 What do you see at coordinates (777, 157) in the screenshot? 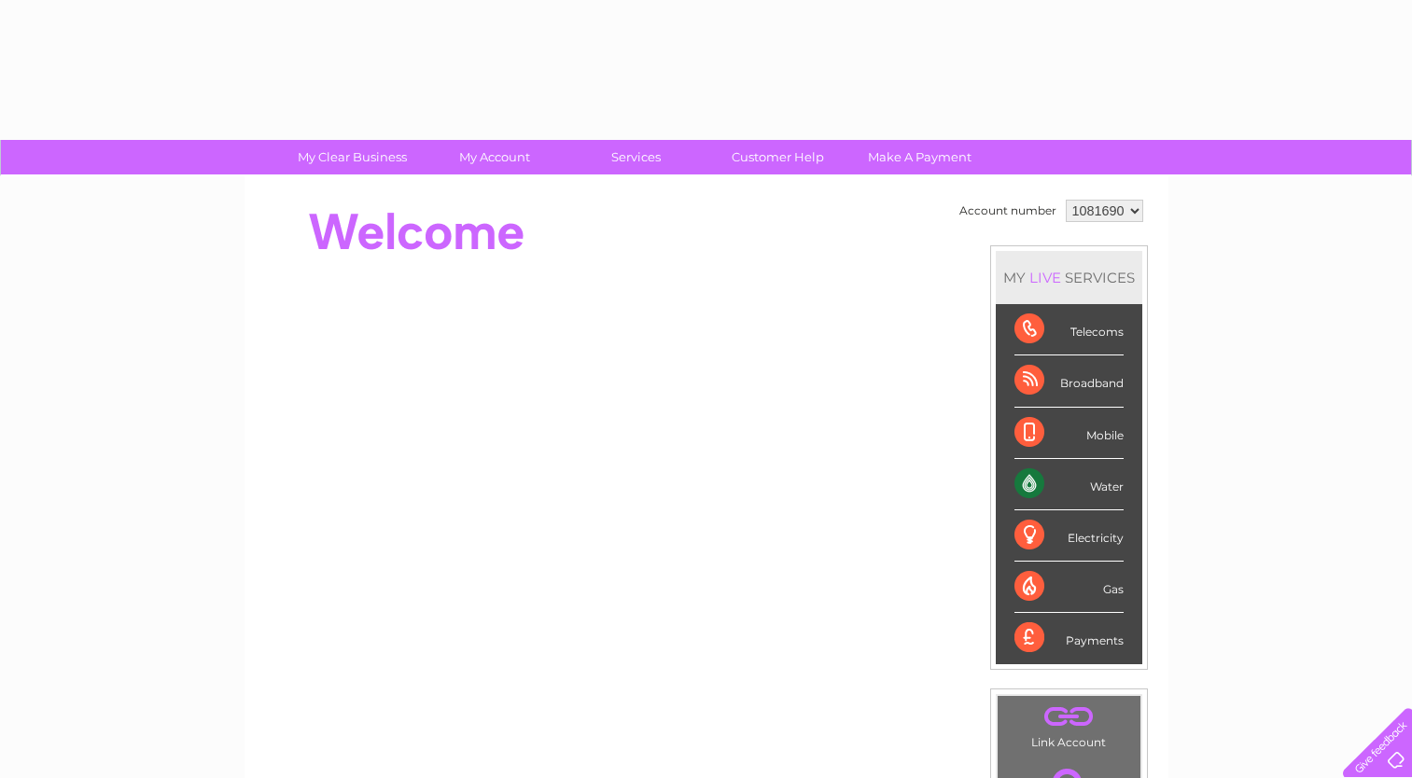
I see `a: Customer Help` at bounding box center [777, 157].